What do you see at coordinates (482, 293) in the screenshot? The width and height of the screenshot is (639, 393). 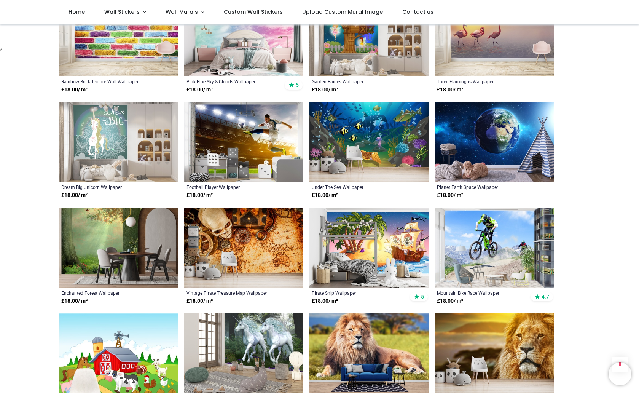 I see `a: Mountain Bike Race Wallpaper` at bounding box center [482, 293].